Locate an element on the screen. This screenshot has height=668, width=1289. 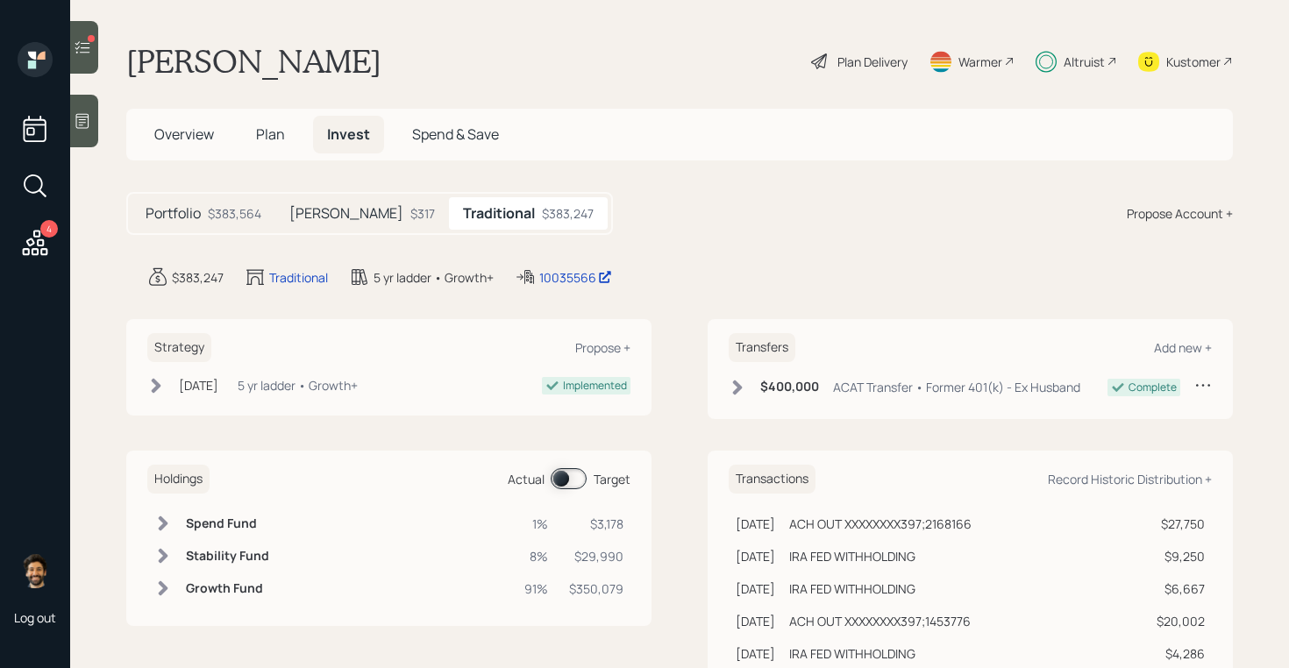
h6: Stability Fund is located at coordinates (227, 556).